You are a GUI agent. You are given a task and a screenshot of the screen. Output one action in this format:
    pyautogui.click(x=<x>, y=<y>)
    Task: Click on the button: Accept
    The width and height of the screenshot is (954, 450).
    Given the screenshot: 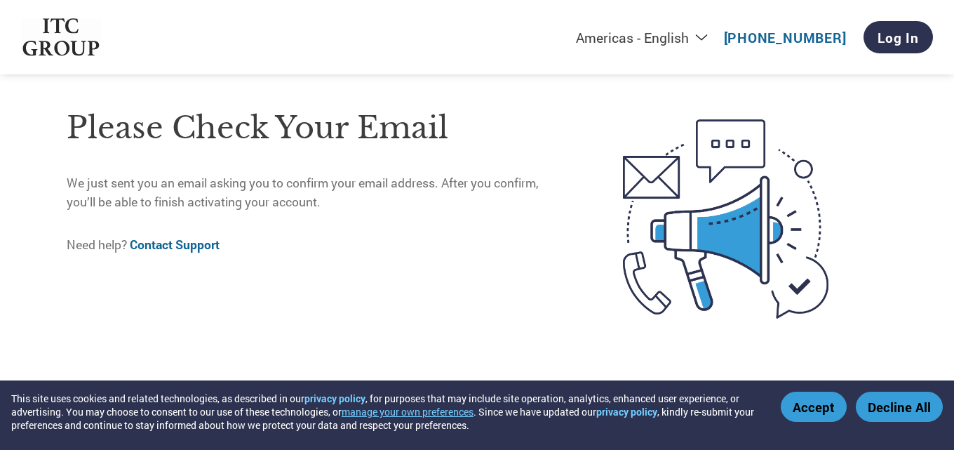 What is the action you would take?
    pyautogui.click(x=814, y=406)
    